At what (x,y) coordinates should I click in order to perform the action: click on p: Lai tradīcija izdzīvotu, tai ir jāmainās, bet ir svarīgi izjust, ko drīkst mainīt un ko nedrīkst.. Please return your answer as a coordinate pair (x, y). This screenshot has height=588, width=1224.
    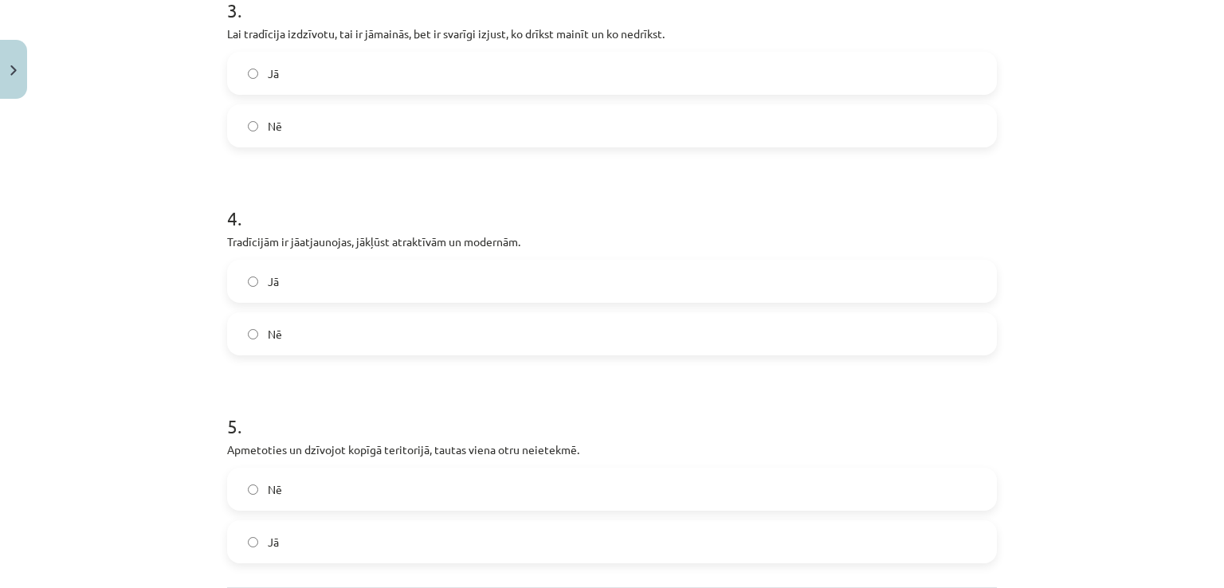
    Looking at the image, I should click on (612, 33).